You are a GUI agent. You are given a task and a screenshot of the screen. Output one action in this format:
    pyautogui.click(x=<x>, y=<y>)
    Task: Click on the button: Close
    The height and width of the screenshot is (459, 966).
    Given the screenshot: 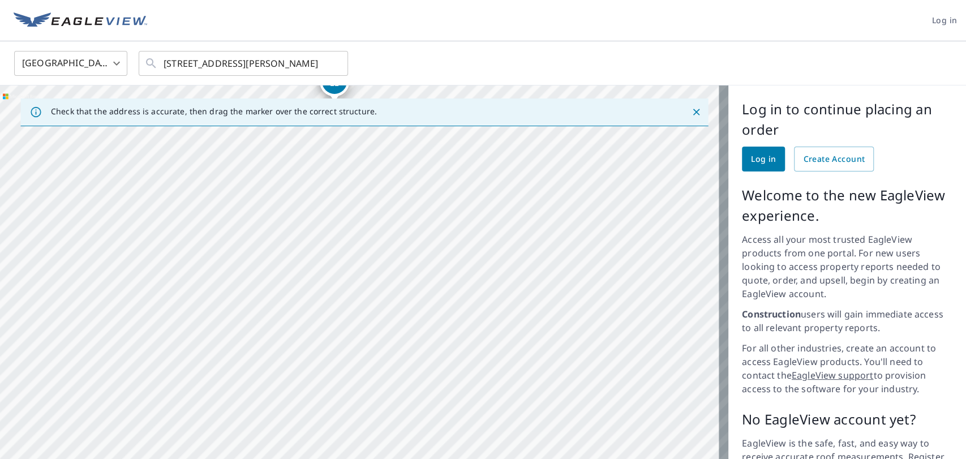 What is the action you would take?
    pyautogui.click(x=696, y=112)
    